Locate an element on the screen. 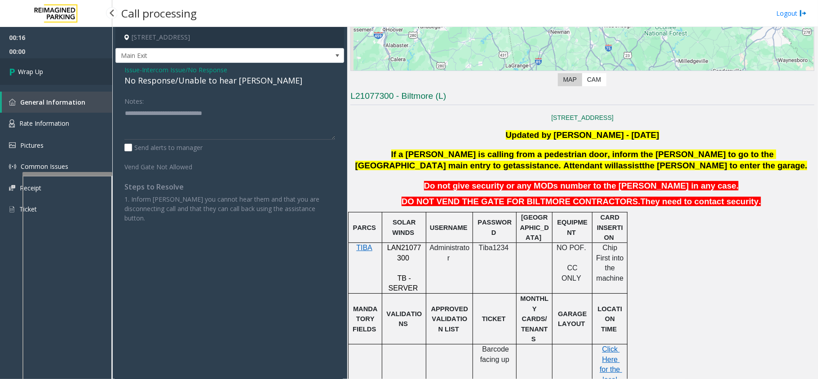  span: NO POF. is located at coordinates (571, 248).